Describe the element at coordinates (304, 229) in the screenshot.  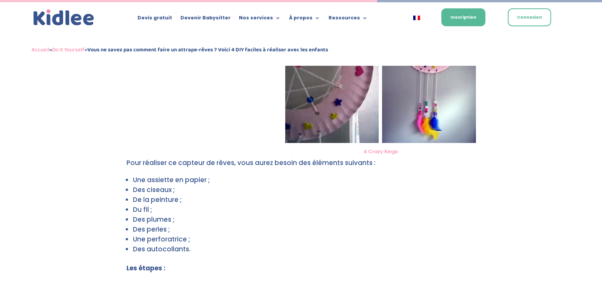
I see `li: Des perles ;` at that location.